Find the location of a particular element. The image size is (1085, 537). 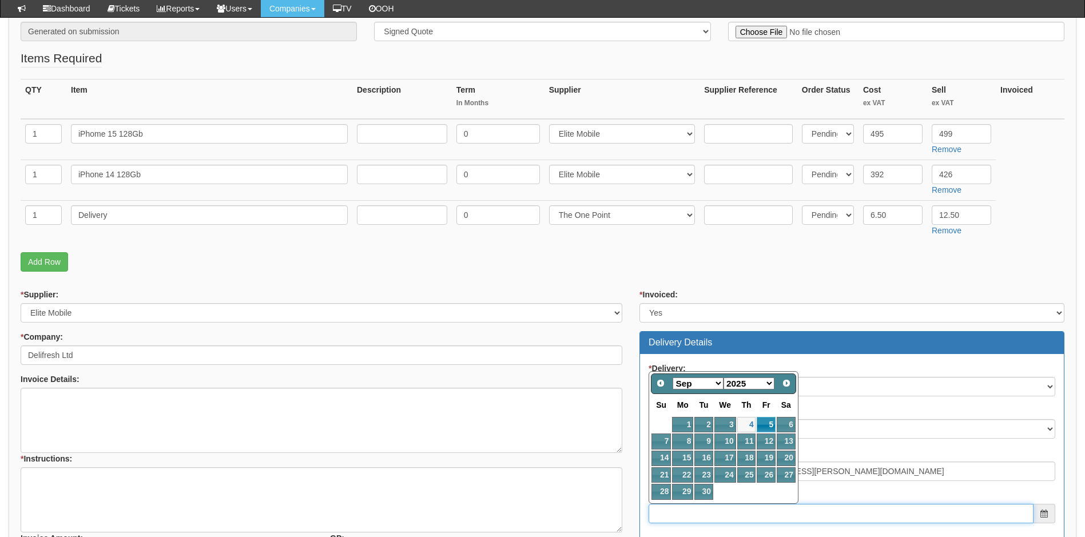

a: 19 is located at coordinates (766, 458).